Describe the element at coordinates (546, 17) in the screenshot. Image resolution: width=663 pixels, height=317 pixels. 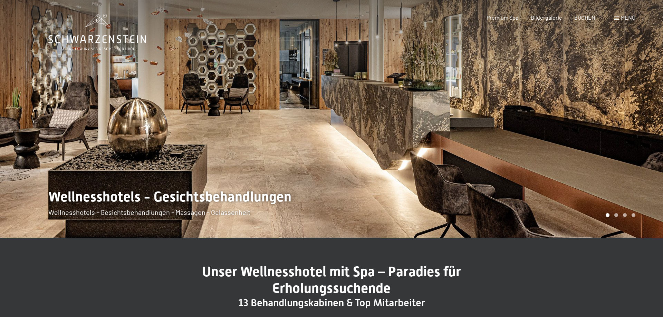
I see `span: Bildergalerie` at that location.